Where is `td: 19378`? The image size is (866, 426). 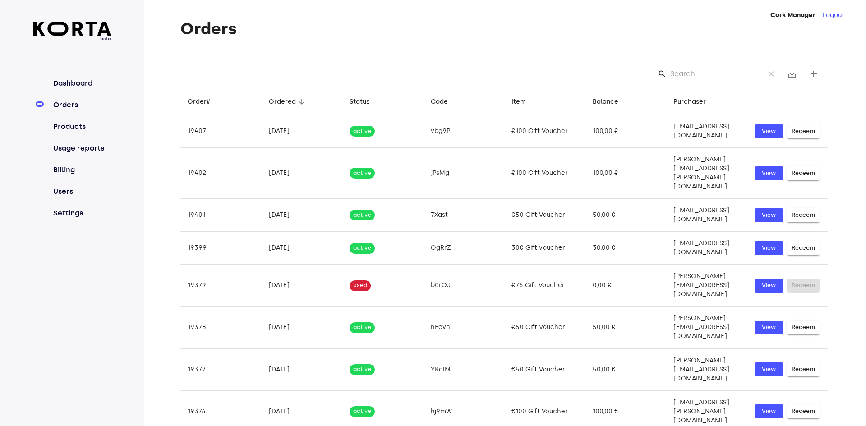 td: 19378 is located at coordinates (221, 327).